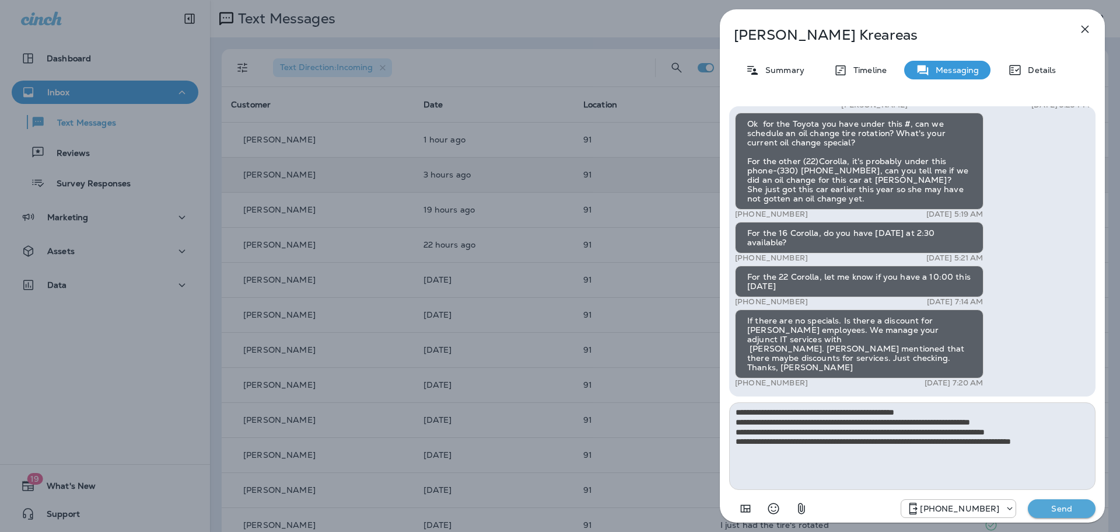  What do you see at coordinates (1039, 70) in the screenshot?
I see `p: Details` at bounding box center [1039, 70].